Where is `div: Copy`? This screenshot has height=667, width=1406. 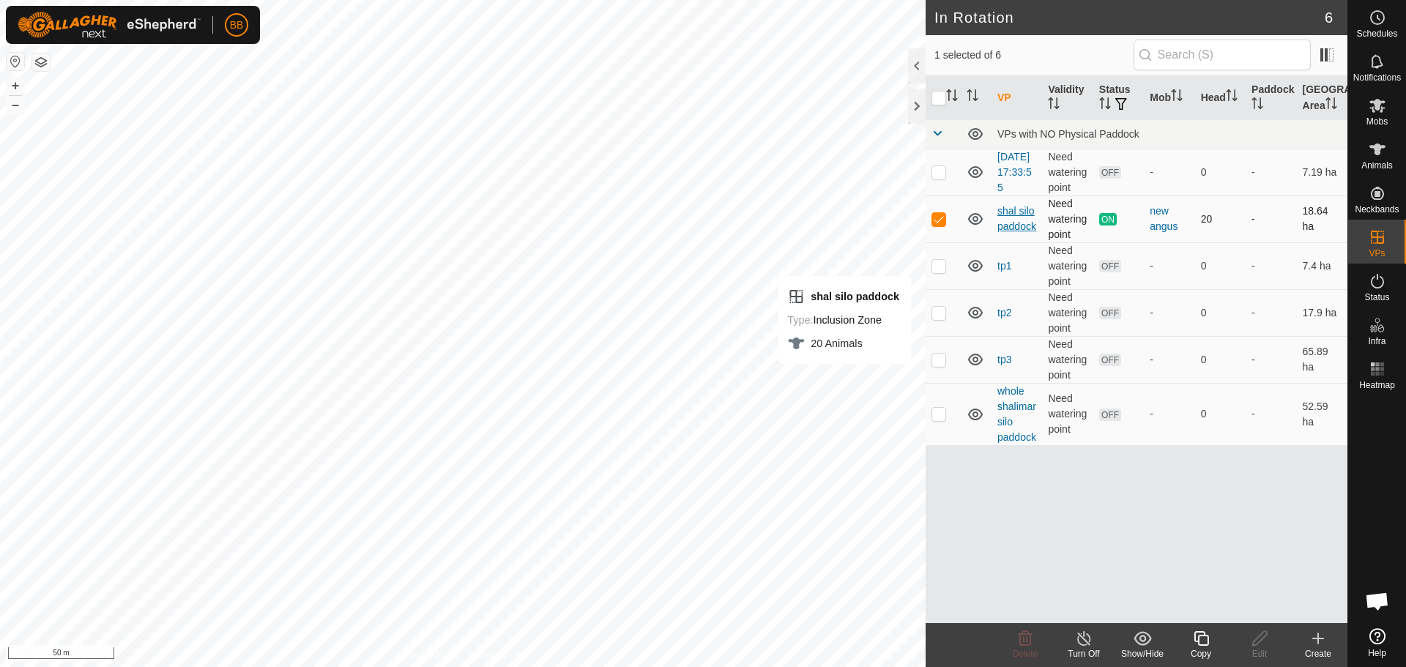 div: Copy is located at coordinates (1201, 654).